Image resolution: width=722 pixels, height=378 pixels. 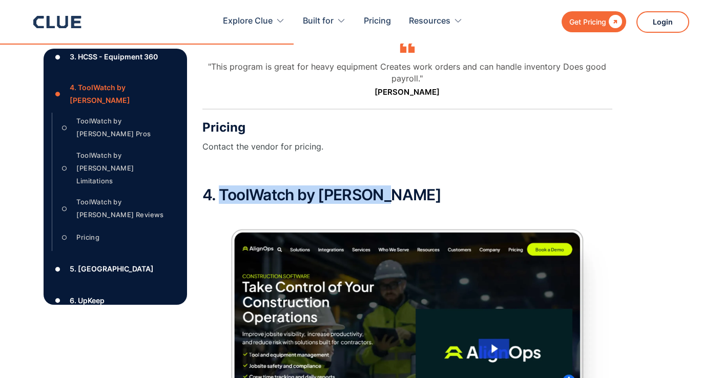 I want to click on a: ○Pricing, so click(x=115, y=238).